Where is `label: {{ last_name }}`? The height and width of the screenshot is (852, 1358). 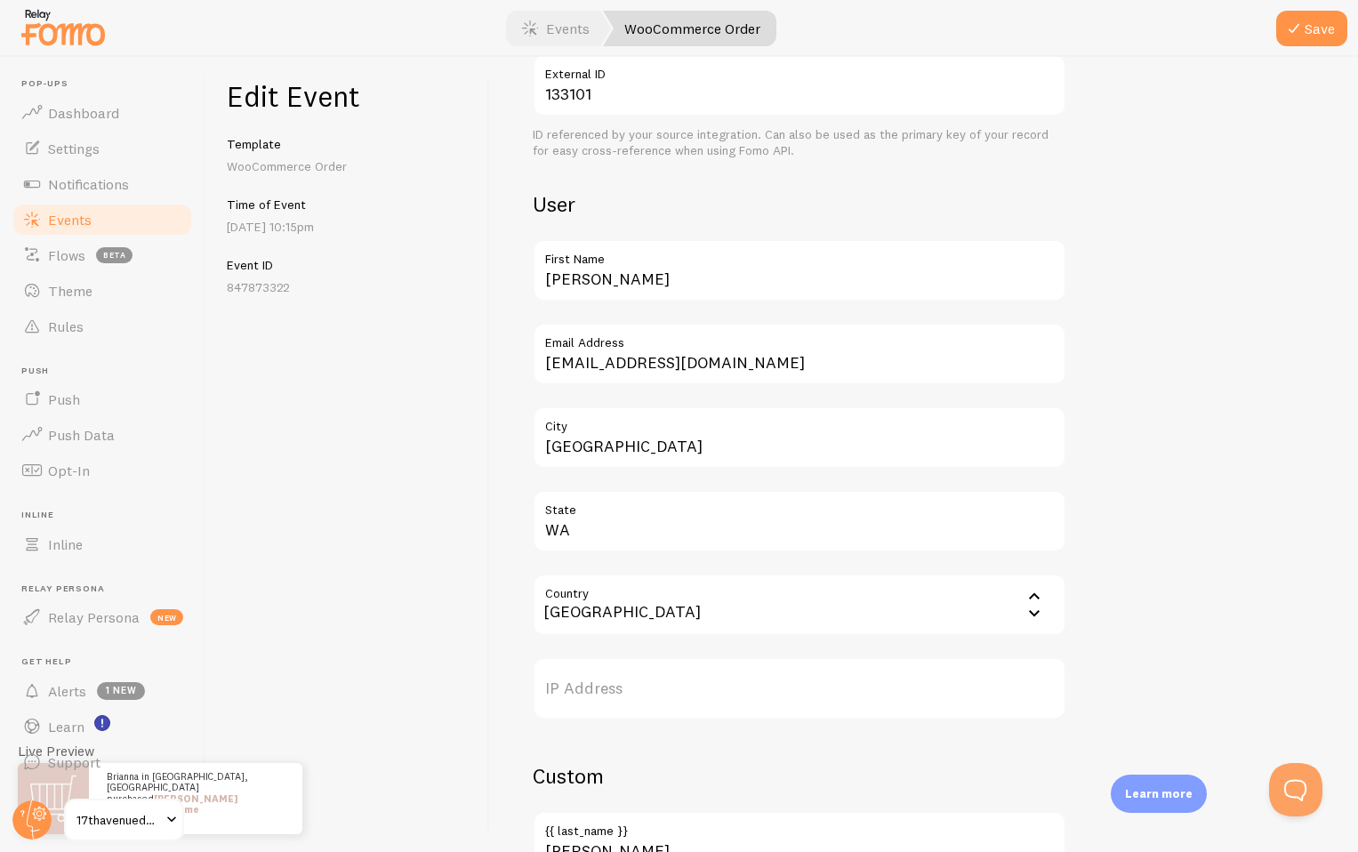
label: {{ last_name }} is located at coordinates (800, 826).